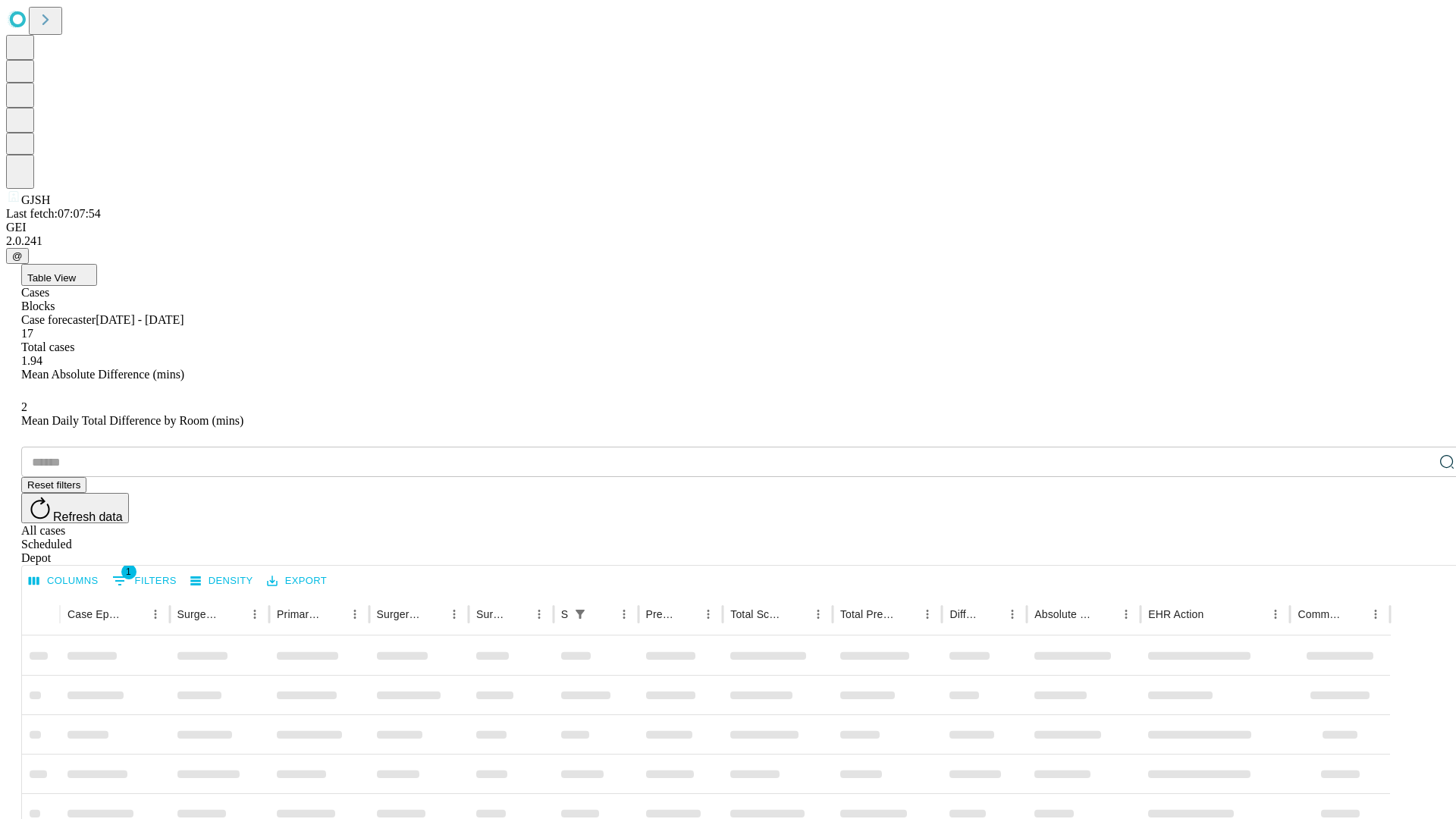 The image size is (1456, 819). What do you see at coordinates (491, 614) in the screenshot?
I see `div: Surgery Date` at bounding box center [491, 614].